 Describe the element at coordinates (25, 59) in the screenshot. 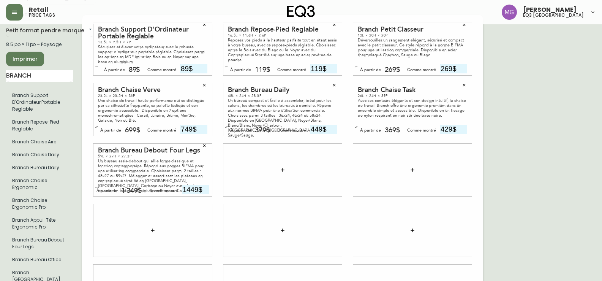

I see `span: Imprimer` at that location.